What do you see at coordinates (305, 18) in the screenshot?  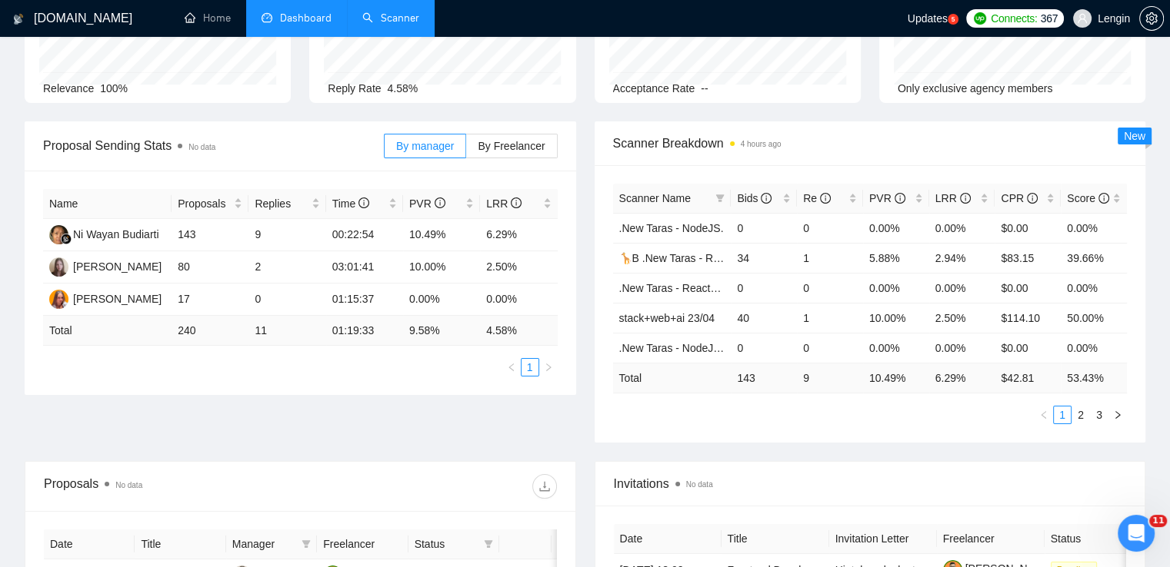 I see `span: Dashboard` at bounding box center [305, 18].